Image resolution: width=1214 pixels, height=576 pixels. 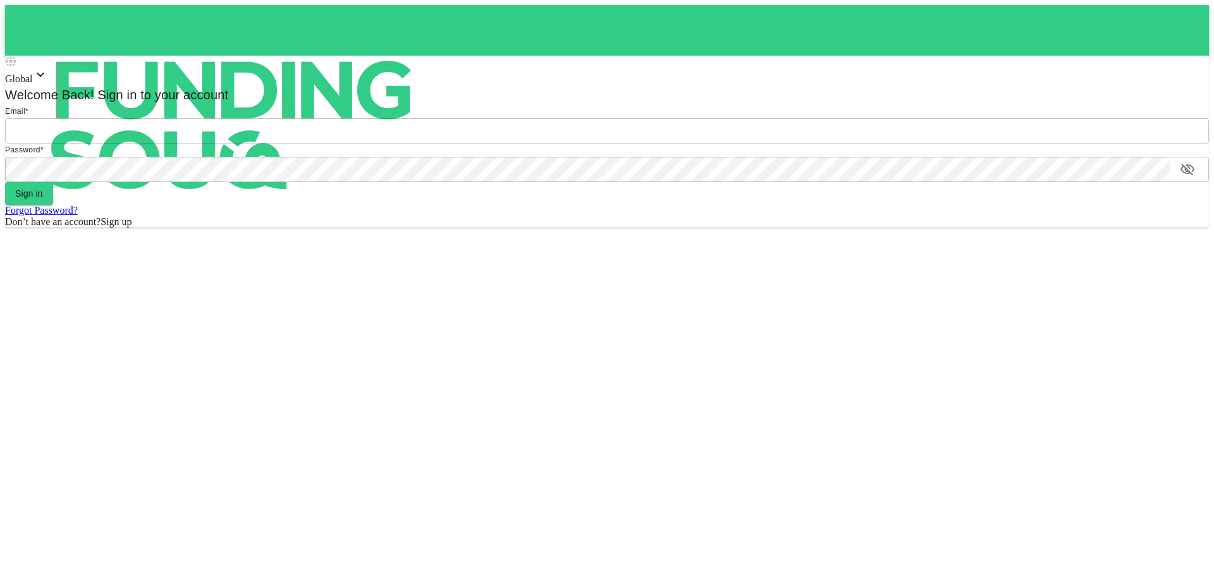 I want to click on span: Forgot Password?, so click(x=41, y=210).